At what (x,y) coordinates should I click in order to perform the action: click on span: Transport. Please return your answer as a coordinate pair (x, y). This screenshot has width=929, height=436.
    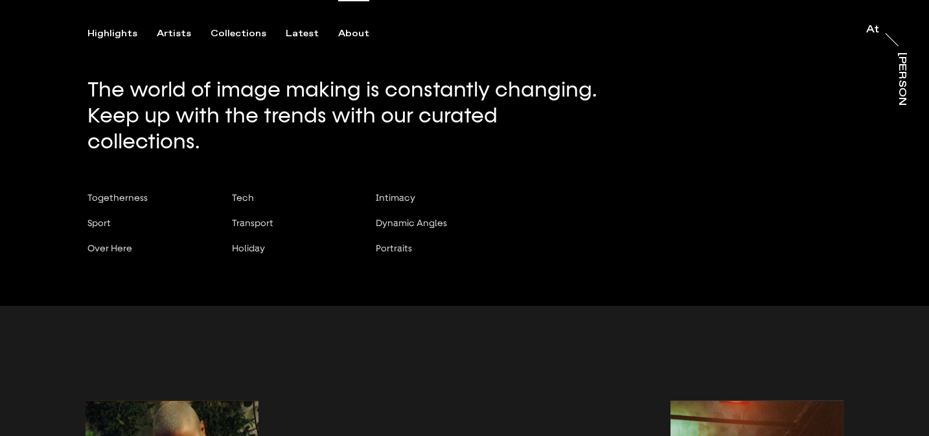
    Looking at the image, I should click on (253, 223).